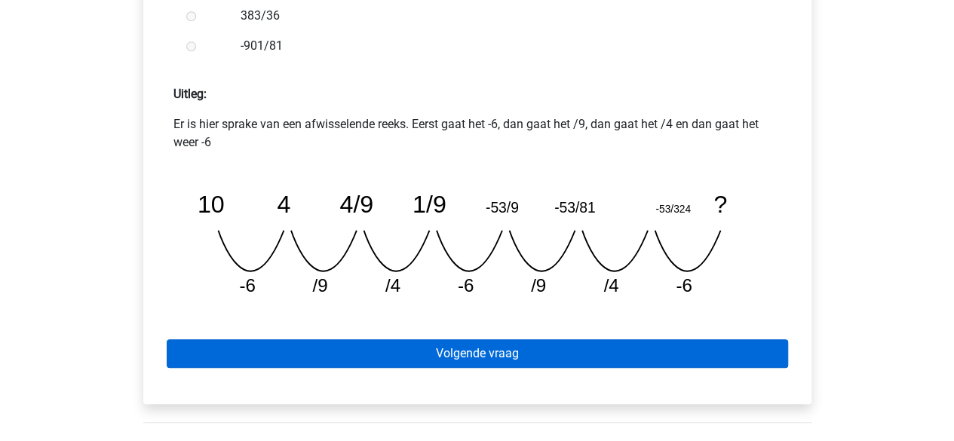 The height and width of the screenshot is (441, 954). What do you see at coordinates (283, 204) in the screenshot?
I see `tspan: 4` at bounding box center [283, 204].